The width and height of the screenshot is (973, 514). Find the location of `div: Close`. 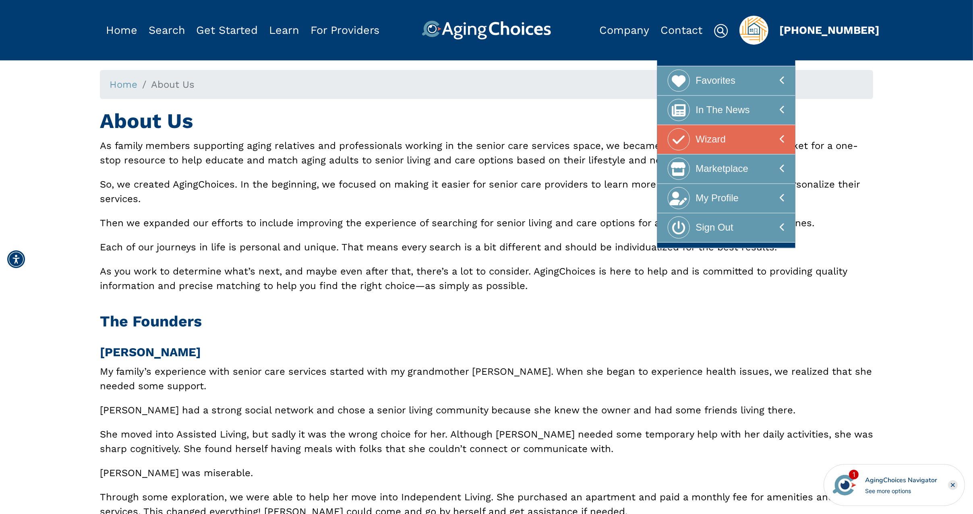

div: Close is located at coordinates (952, 485).